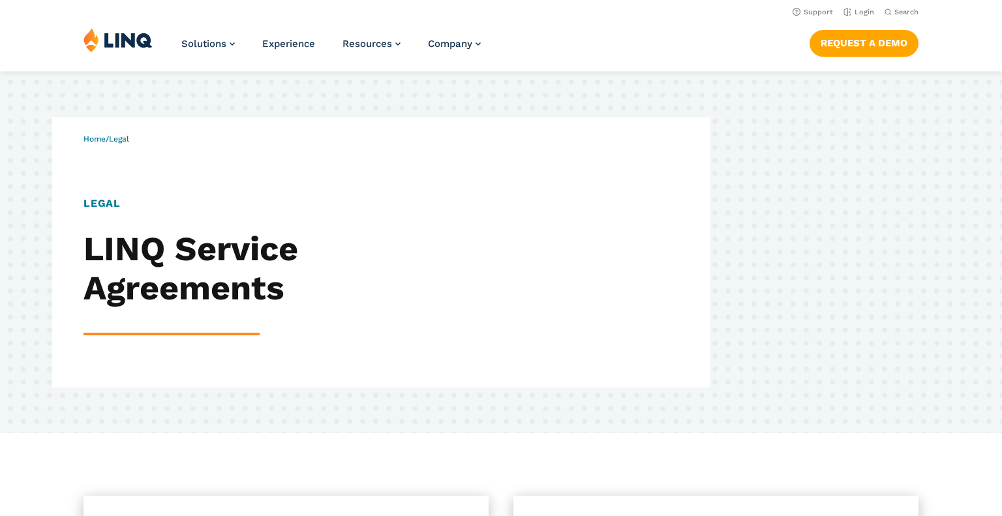  Describe the element at coordinates (203, 44) in the screenshot. I see `span: Solutions` at that location.